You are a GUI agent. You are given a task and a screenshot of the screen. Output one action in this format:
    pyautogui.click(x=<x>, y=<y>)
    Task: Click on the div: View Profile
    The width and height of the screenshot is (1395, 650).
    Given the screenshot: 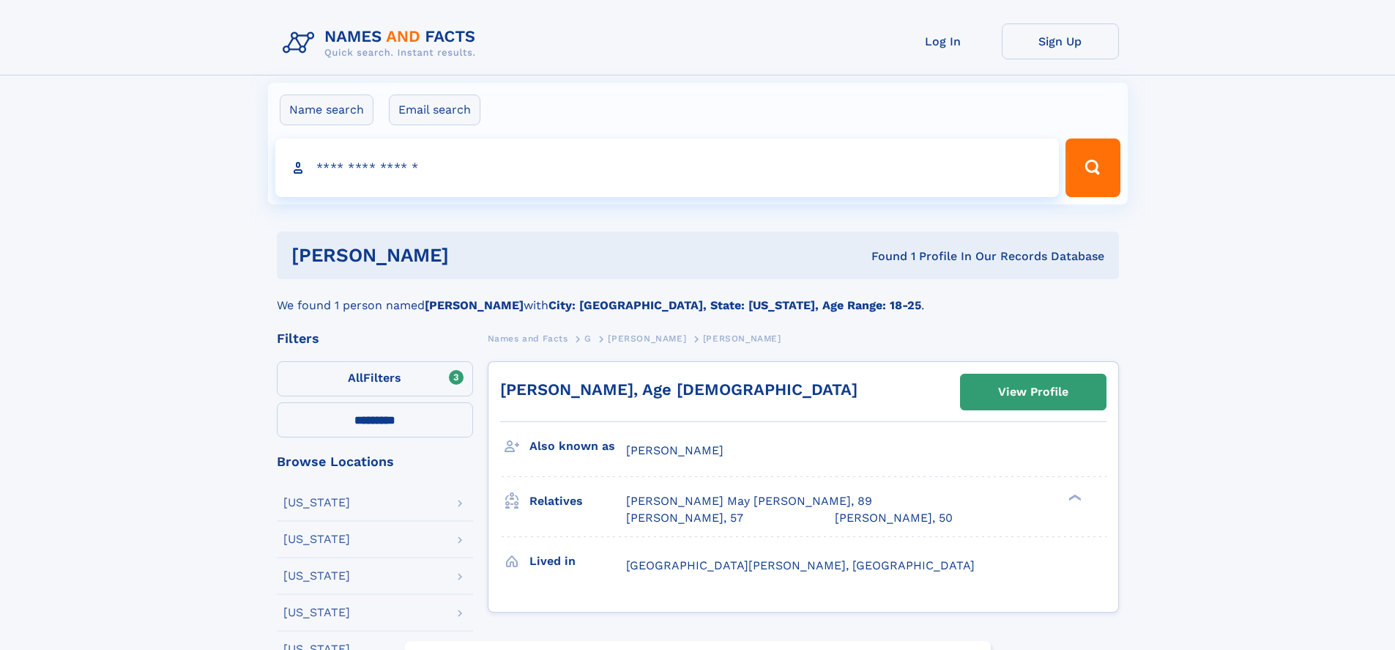 What is the action you would take?
    pyautogui.click(x=1033, y=392)
    